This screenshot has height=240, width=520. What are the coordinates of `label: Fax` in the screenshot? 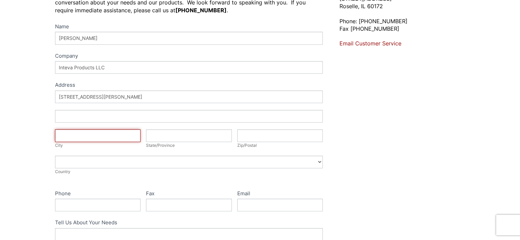 It's located at (189, 194).